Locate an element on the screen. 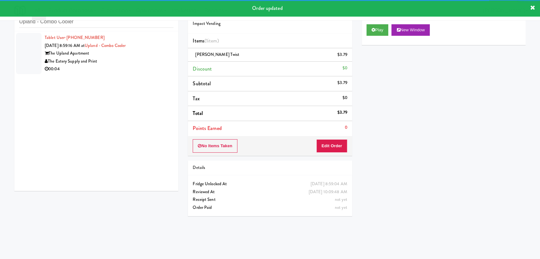  span: Subtotal is located at coordinates (202, 83).